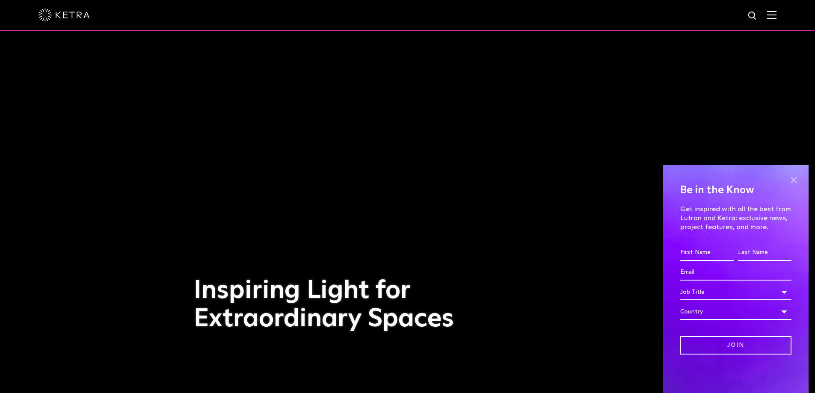  Describe the element at coordinates (772, 15) in the screenshot. I see `img: Hamburger%20Nav.svg` at that location.